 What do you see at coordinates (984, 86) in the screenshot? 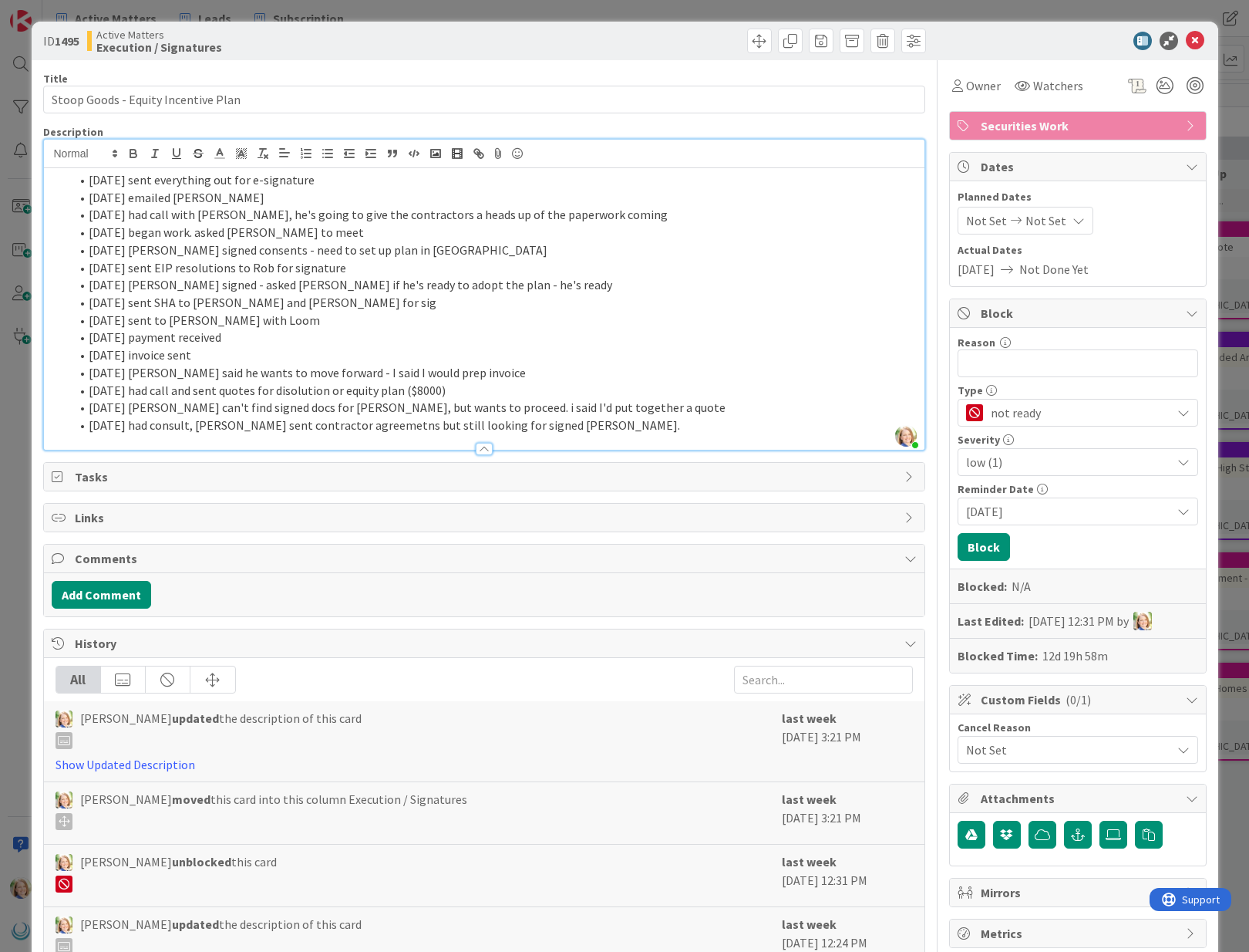
I see `span: Owner` at bounding box center [984, 86].